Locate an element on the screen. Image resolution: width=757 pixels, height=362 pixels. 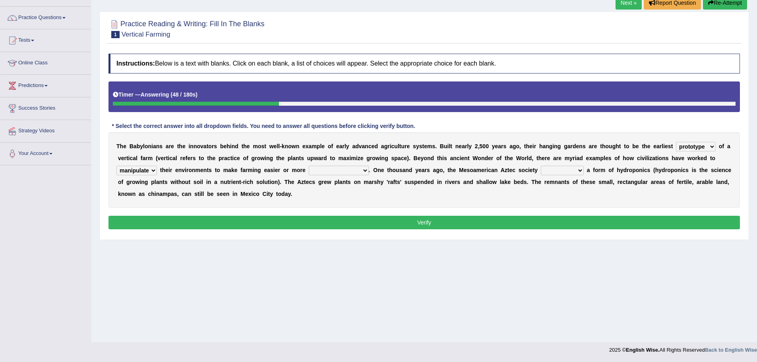
b: b is located at coordinates (138, 146).